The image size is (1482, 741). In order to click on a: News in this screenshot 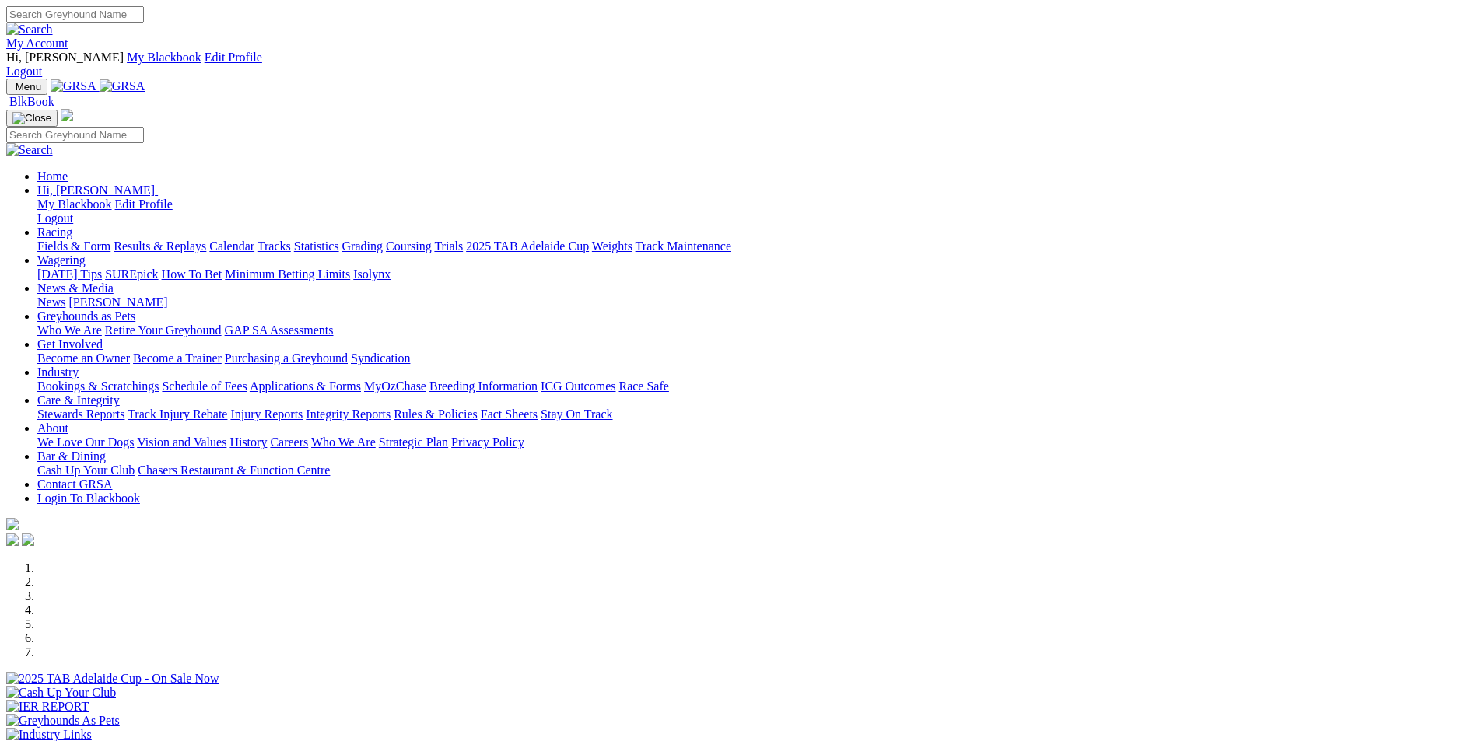, I will do `click(51, 302)`.